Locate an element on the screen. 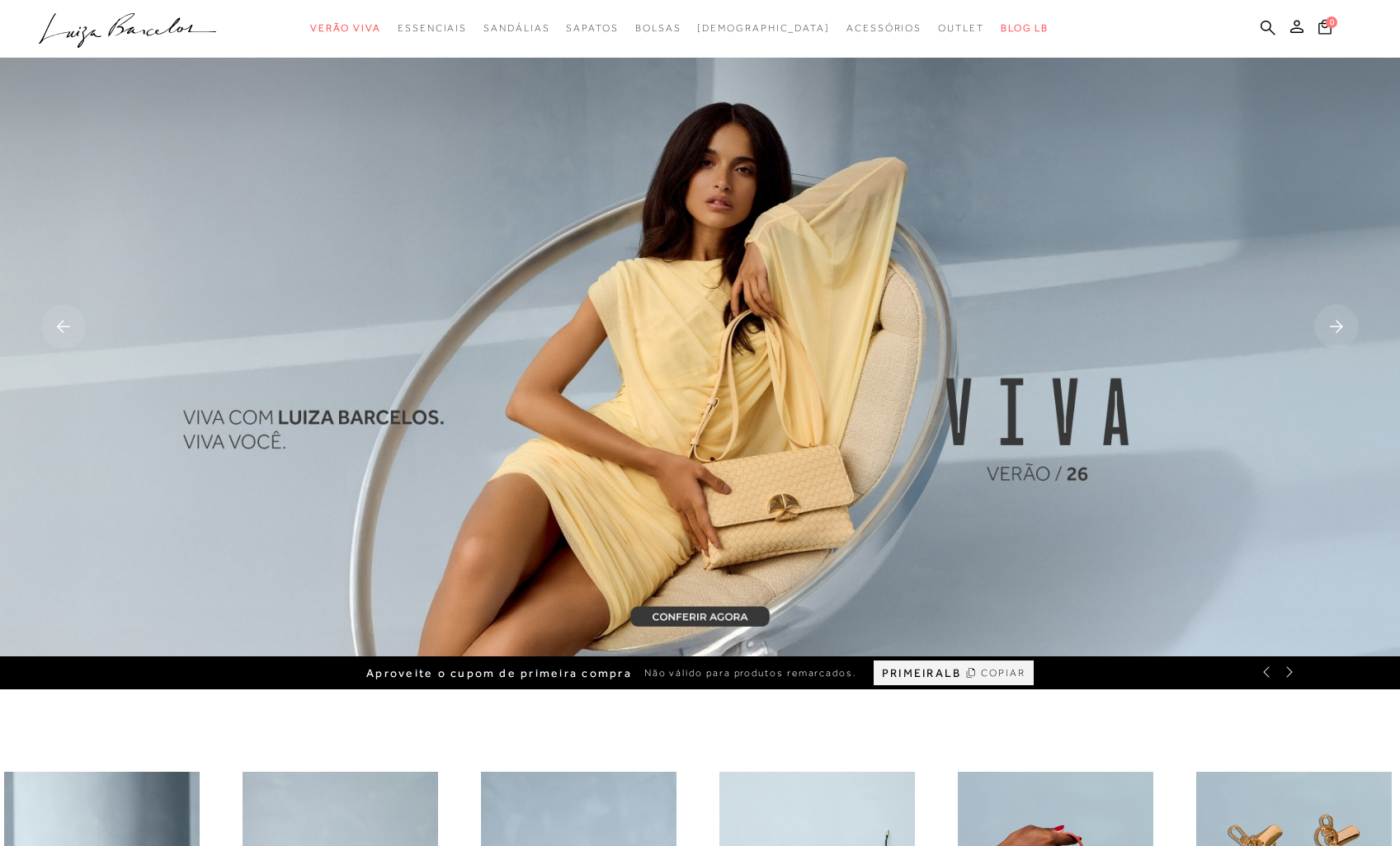 The height and width of the screenshot is (846, 1400). a: noSubCategoriesText is located at coordinates (763, 28).